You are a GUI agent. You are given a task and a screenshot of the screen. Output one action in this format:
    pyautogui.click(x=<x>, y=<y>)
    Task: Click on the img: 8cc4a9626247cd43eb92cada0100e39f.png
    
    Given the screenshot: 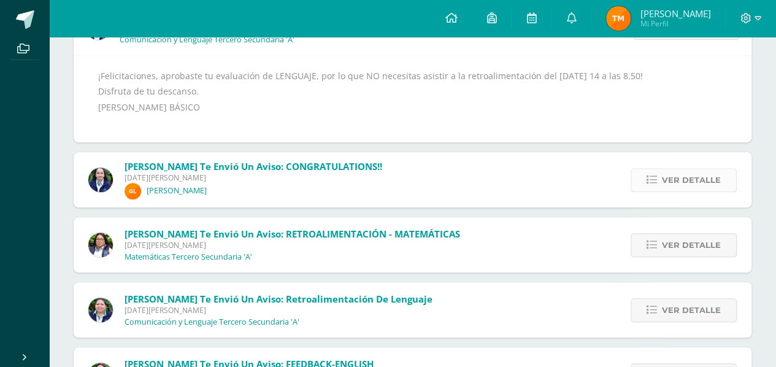 What is the action you would take?
    pyautogui.click(x=101, y=180)
    